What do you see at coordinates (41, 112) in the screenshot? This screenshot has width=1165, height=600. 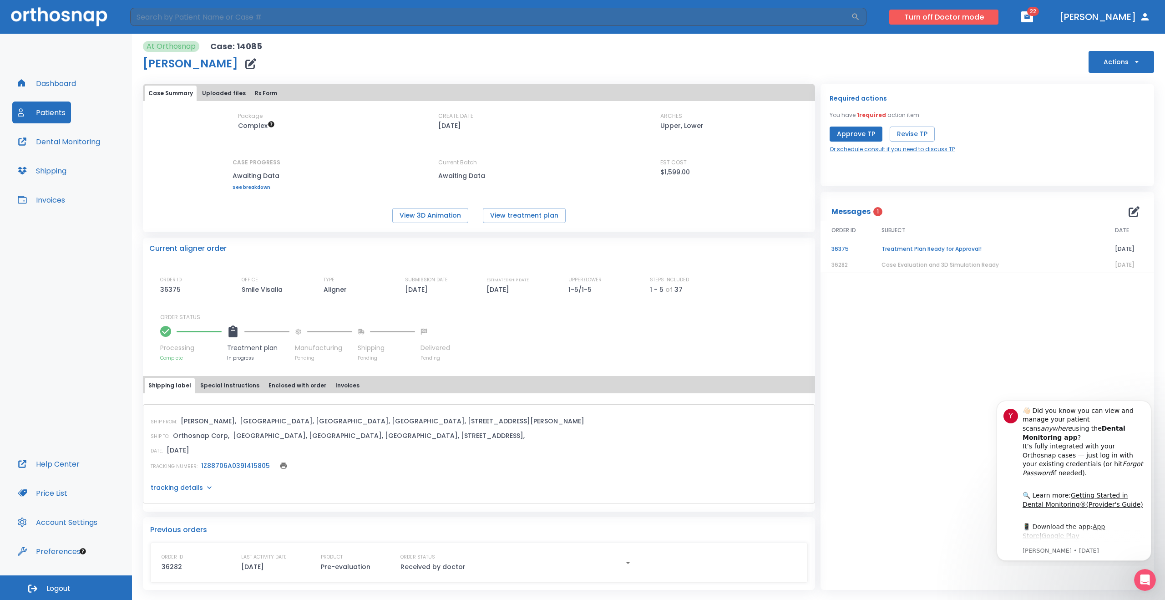 I see `button: Patients` at bounding box center [41, 112].